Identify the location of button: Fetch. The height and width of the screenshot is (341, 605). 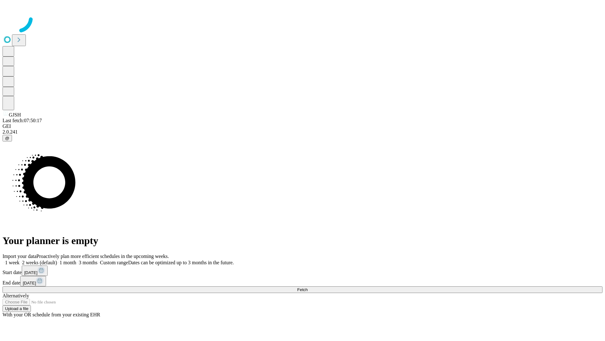
(303, 289).